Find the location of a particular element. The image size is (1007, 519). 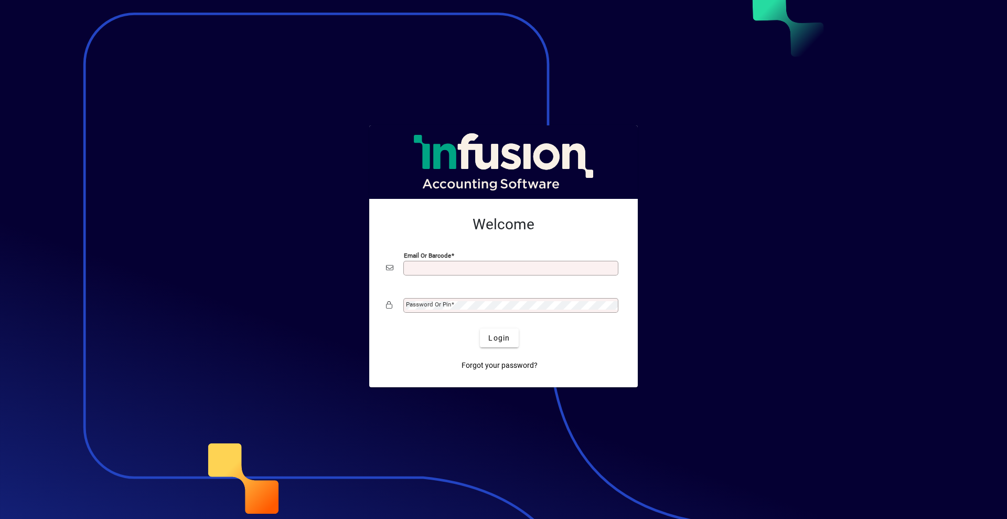

span: Login is located at coordinates (499, 338).